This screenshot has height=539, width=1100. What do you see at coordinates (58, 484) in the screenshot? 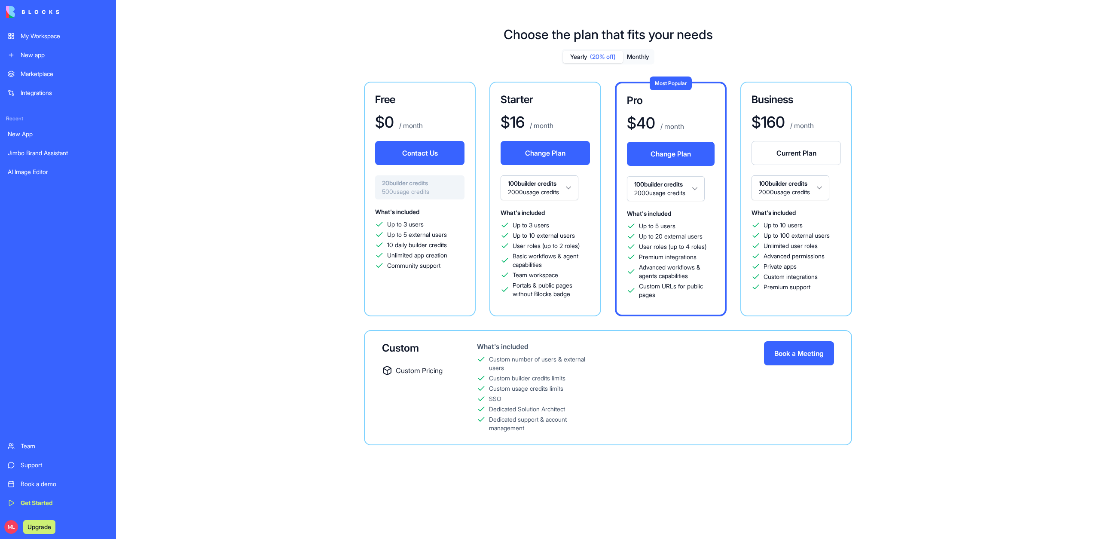
I see `a: Book a demo` at bounding box center [58, 484].